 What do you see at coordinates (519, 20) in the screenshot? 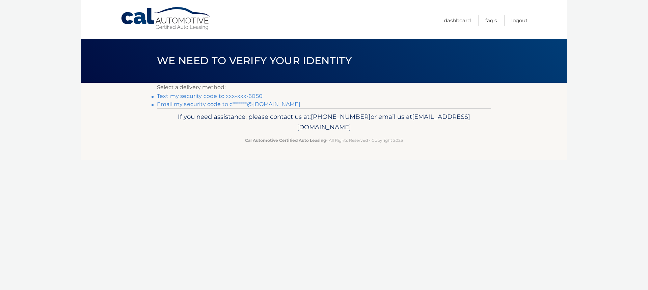
I see `a: Logout` at bounding box center [519, 20].